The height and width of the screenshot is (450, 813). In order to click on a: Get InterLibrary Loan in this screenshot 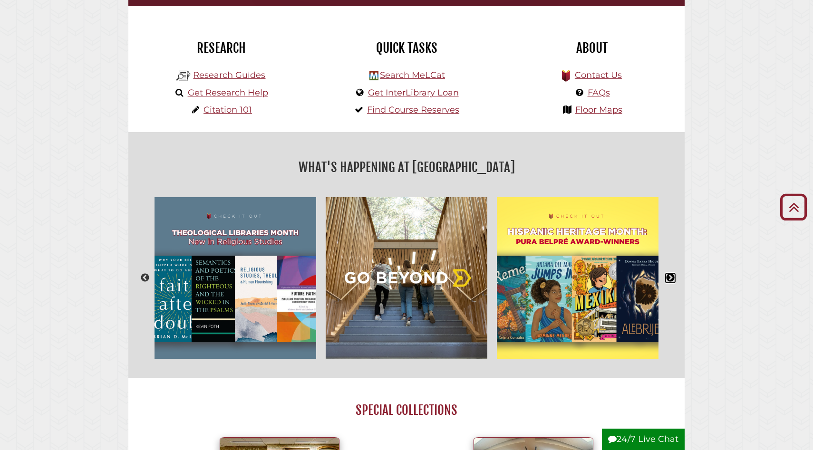, I will do `click(413, 93)`.